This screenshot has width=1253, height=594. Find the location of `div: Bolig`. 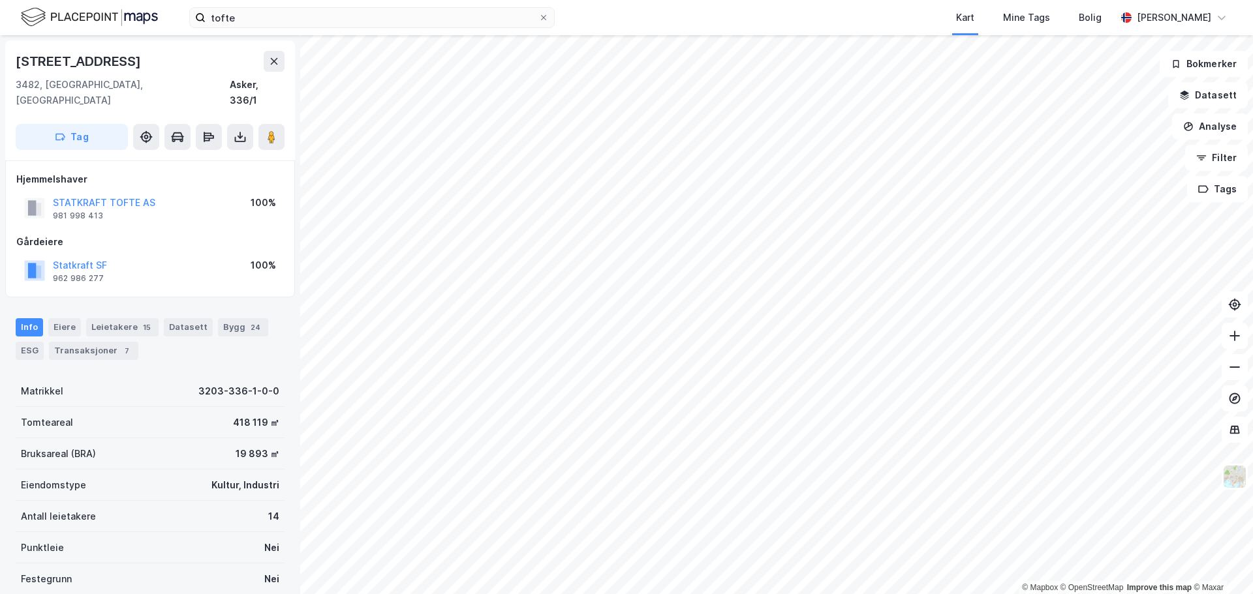

div: Bolig is located at coordinates (1090, 18).